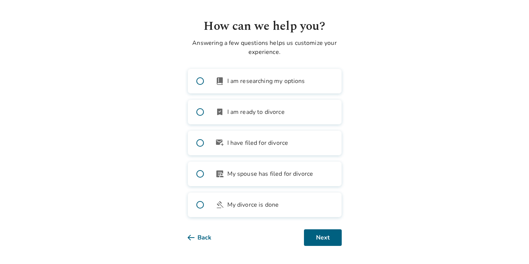  What do you see at coordinates (220, 143) in the screenshot?
I see `span: outgoing_mail` at bounding box center [220, 143].